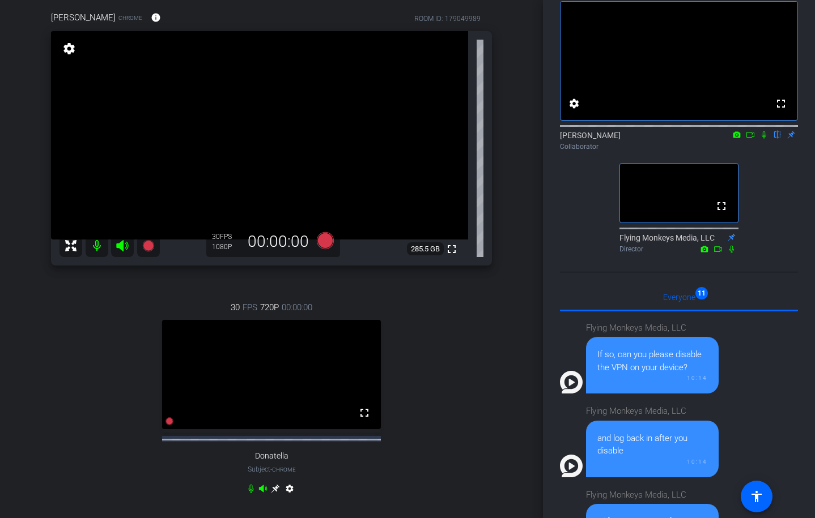 The height and width of the screenshot is (518, 815). What do you see at coordinates (652, 361) in the screenshot?
I see `div: If so, can you please disable the VPN on your device?` at bounding box center [652, 361].